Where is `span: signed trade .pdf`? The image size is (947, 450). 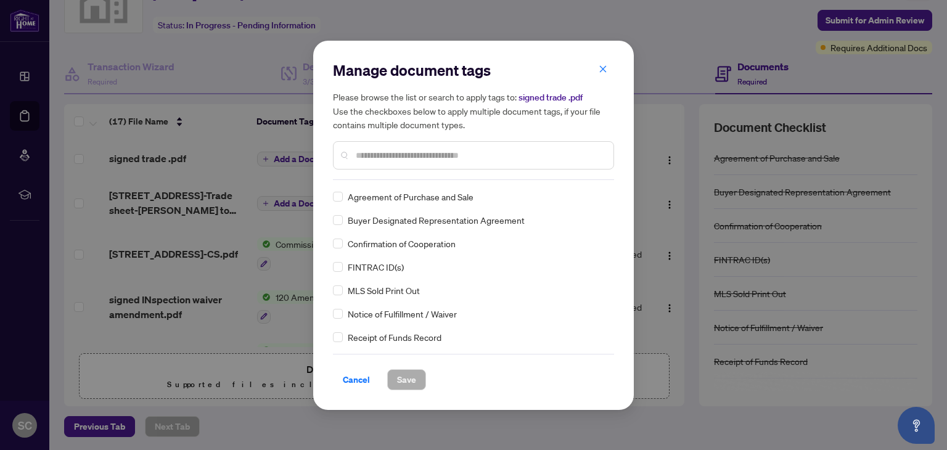
span: signed trade .pdf is located at coordinates (550, 97).